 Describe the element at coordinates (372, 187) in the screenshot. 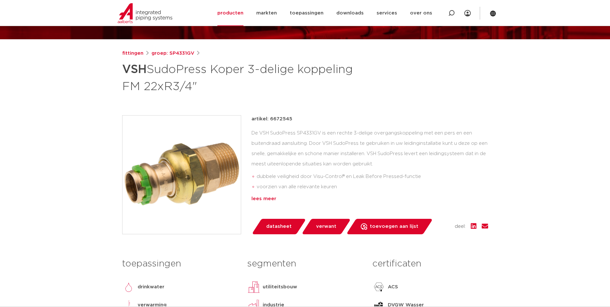

I see `li: voorzien van alle relevante keuren` at that location.